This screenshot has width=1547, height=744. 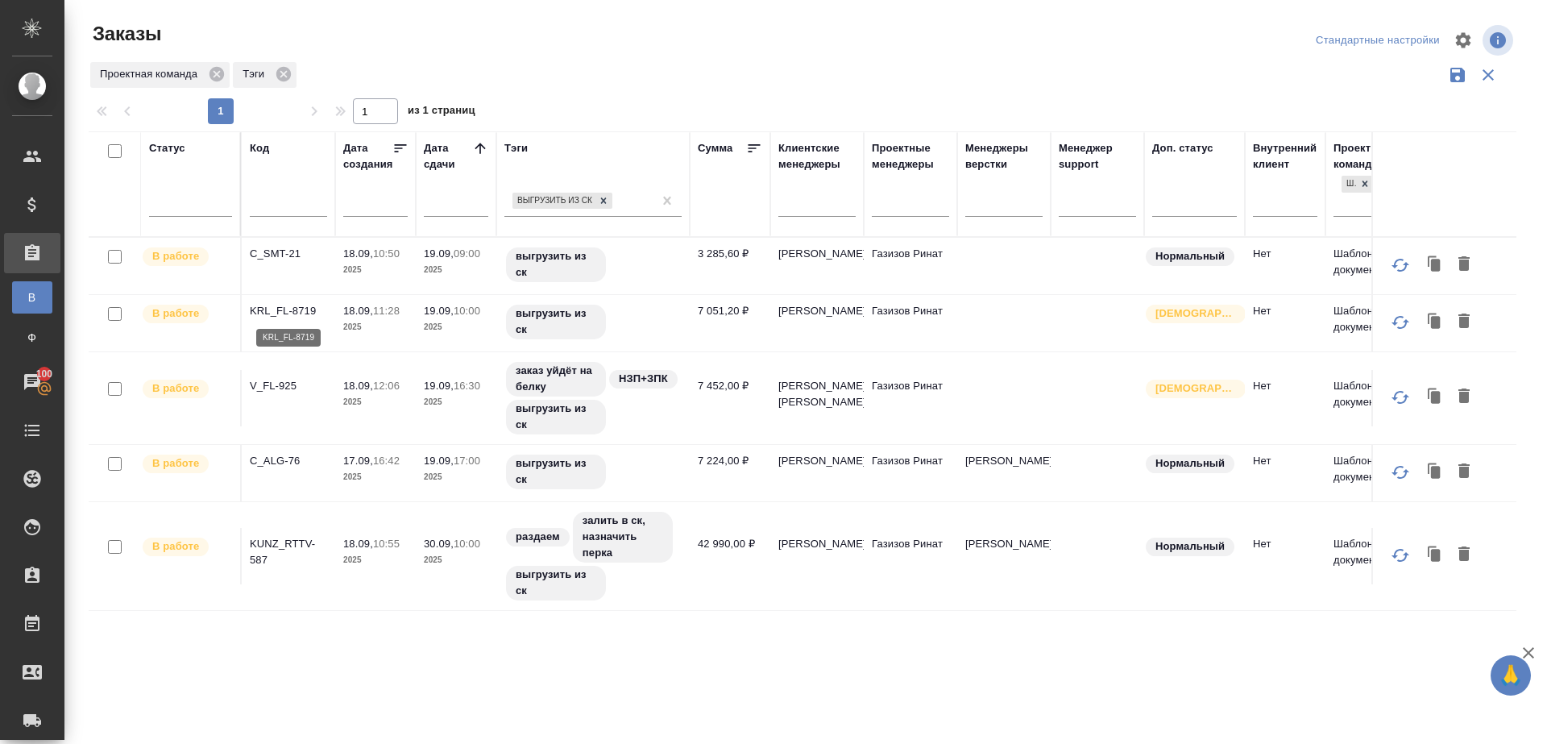 What do you see at coordinates (386, 460) in the screenshot?
I see `p: 16:42` at bounding box center [386, 460].